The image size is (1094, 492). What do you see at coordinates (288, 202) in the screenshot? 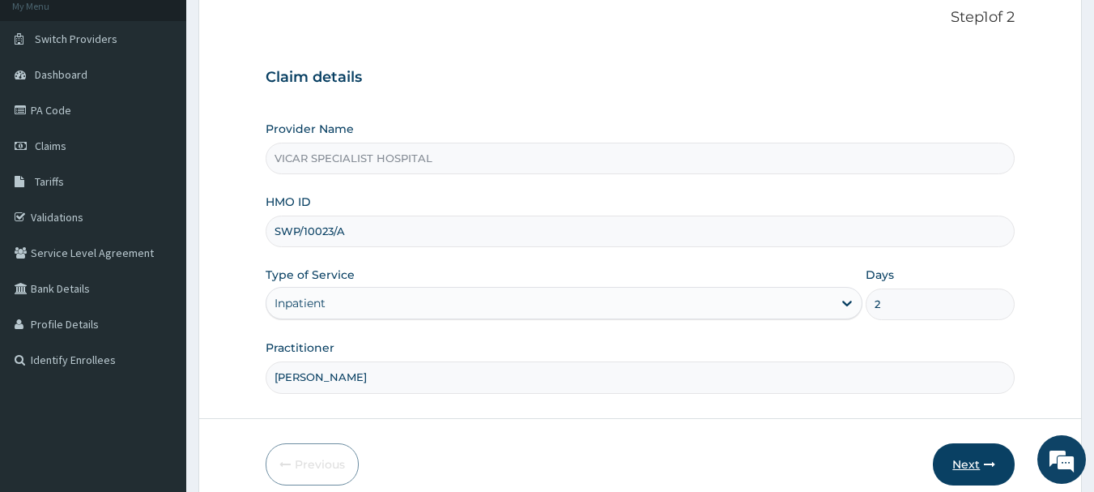
I see `label: HMO ID` at bounding box center [288, 202].